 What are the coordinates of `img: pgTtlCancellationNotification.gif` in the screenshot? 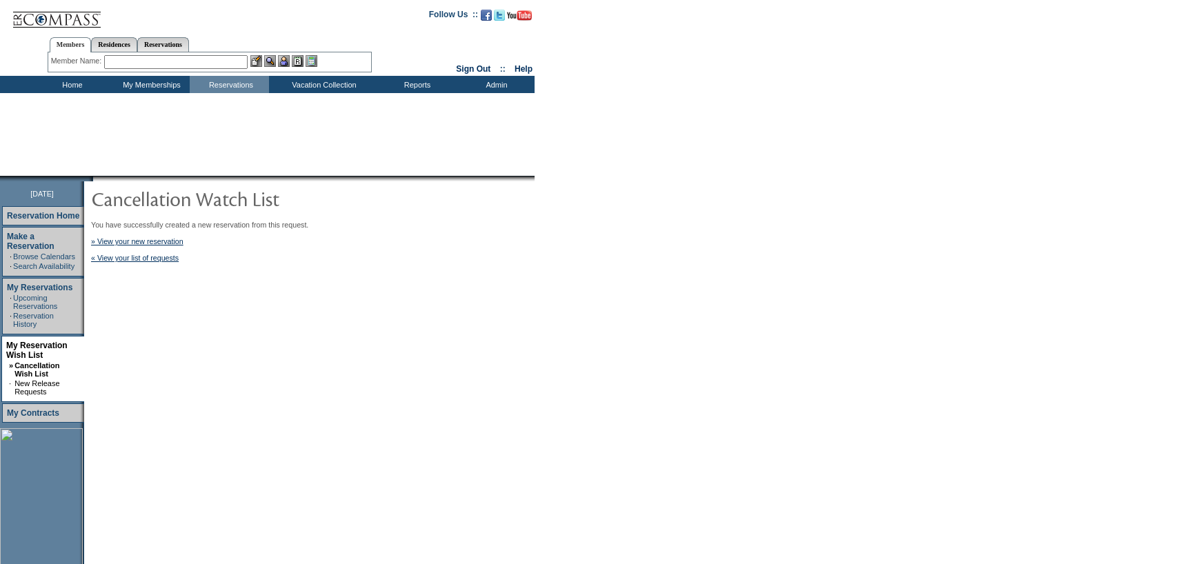 It's located at (229, 199).